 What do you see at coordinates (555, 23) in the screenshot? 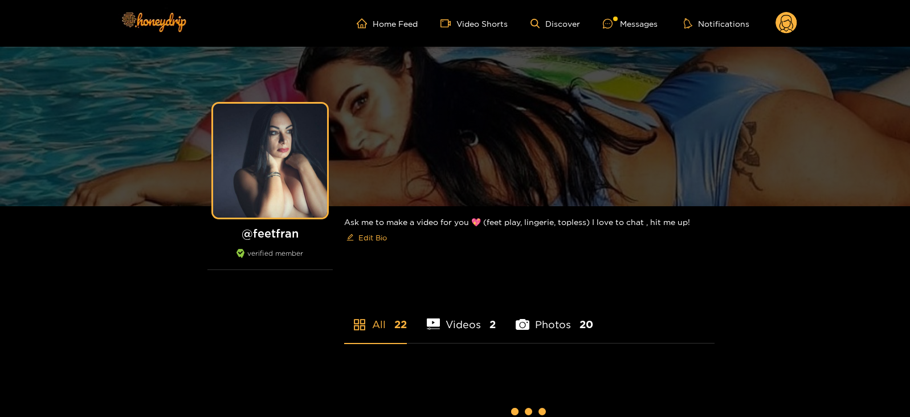
I see `a: Discover` at bounding box center [555, 23].